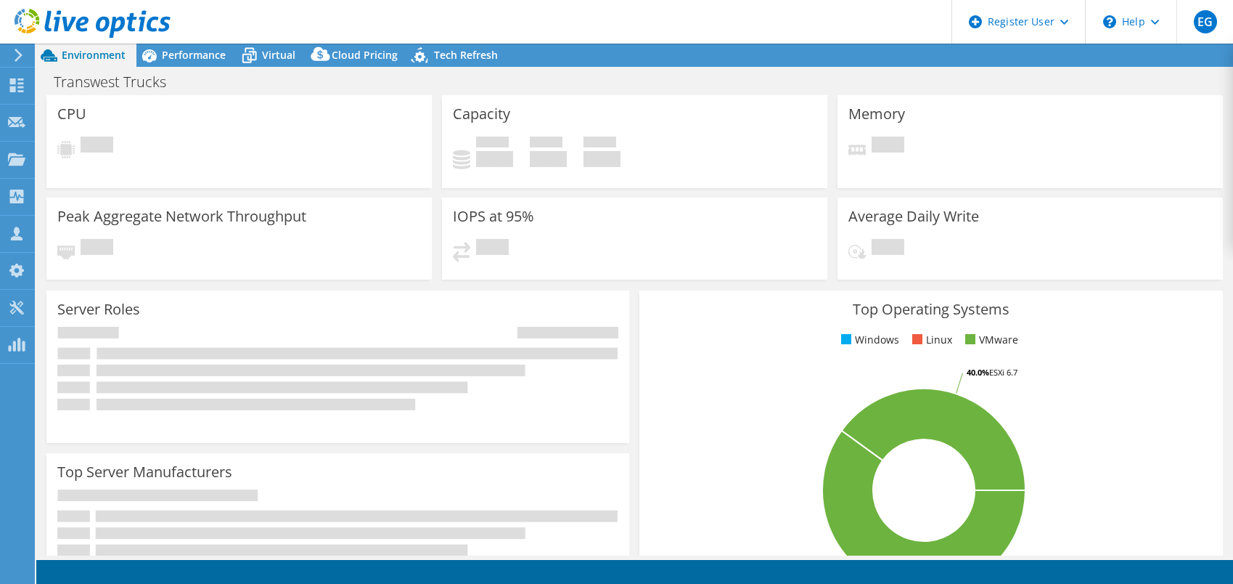 The image size is (1233, 584). Describe the element at coordinates (978, 372) in the screenshot. I see `tspan: 40.0%` at that location.